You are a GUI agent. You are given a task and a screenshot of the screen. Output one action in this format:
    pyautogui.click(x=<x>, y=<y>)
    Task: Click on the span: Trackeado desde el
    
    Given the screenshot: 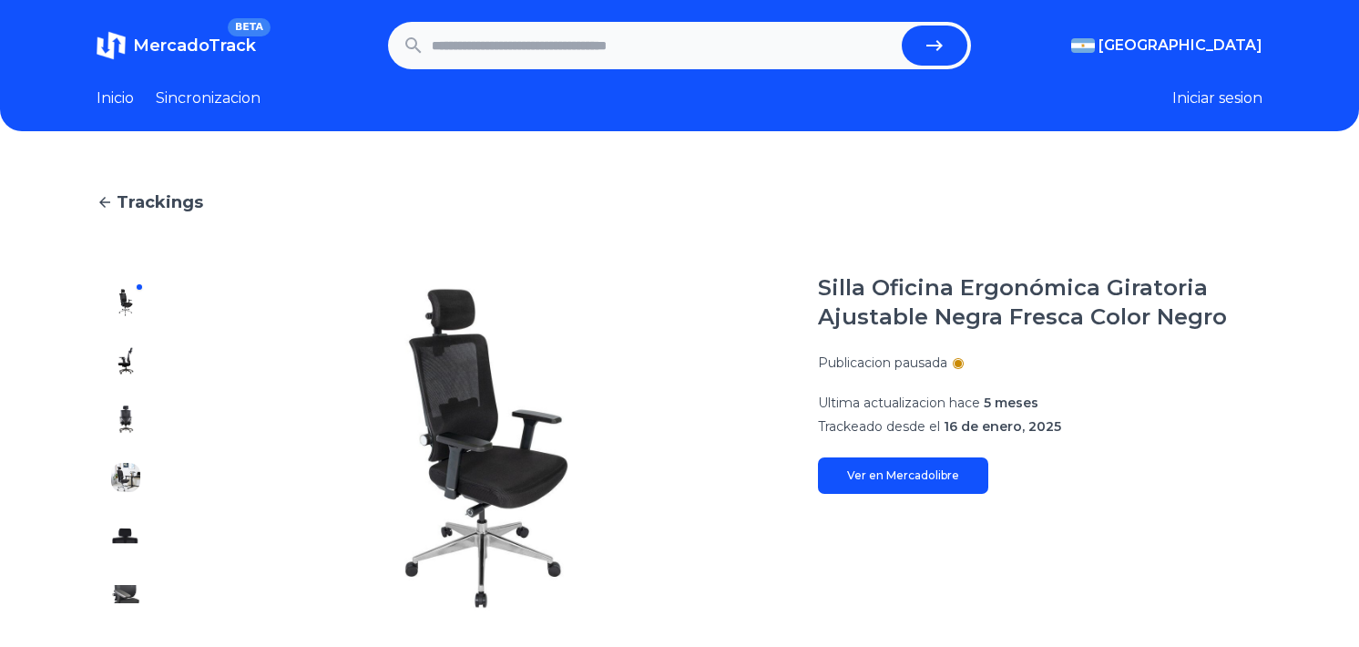 What is the action you would take?
    pyautogui.click(x=879, y=426)
    